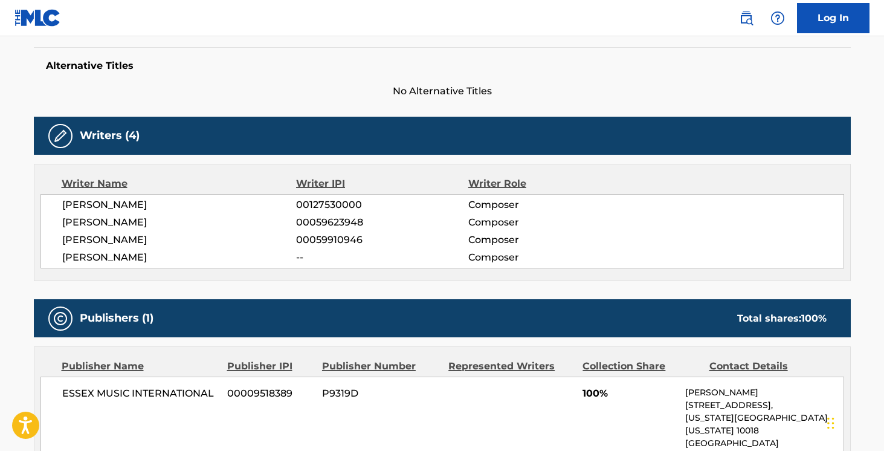 The height and width of the screenshot is (451, 884). I want to click on span: 00127530000, so click(382, 205).